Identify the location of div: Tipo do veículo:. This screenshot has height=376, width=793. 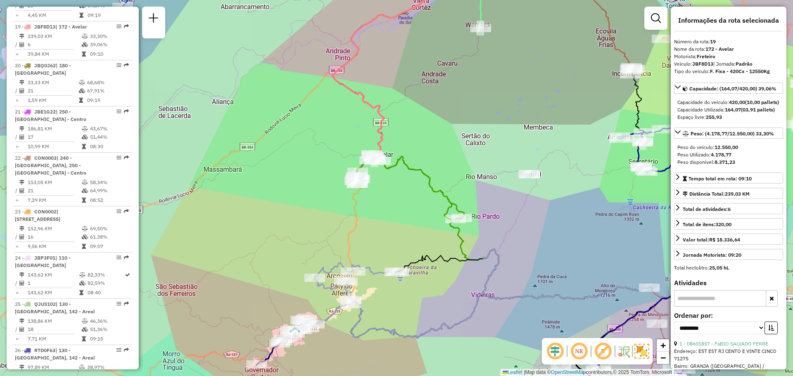
(729, 71).